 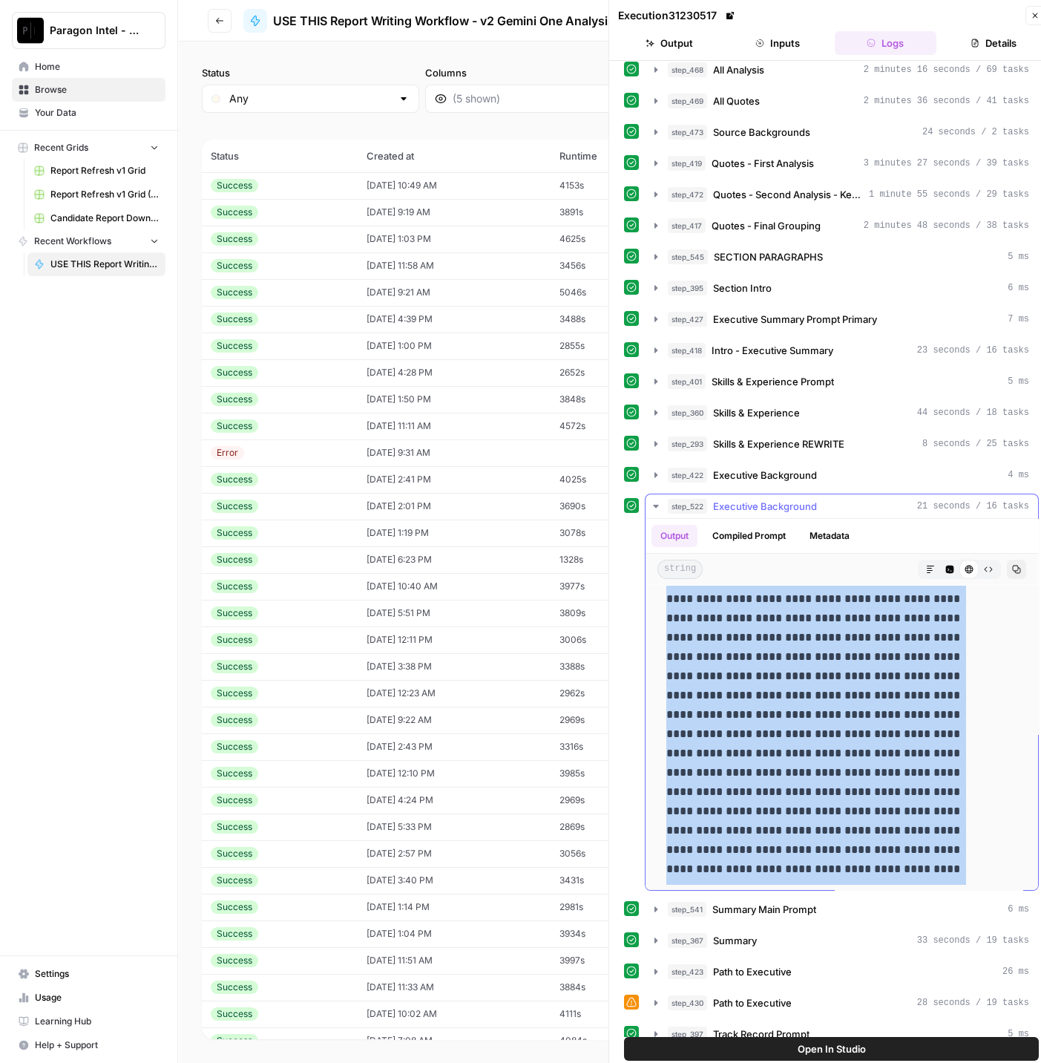 What do you see at coordinates (842, 704) in the screenshot?
I see `div: 21 seconds / 16 tasks` at bounding box center [842, 704].